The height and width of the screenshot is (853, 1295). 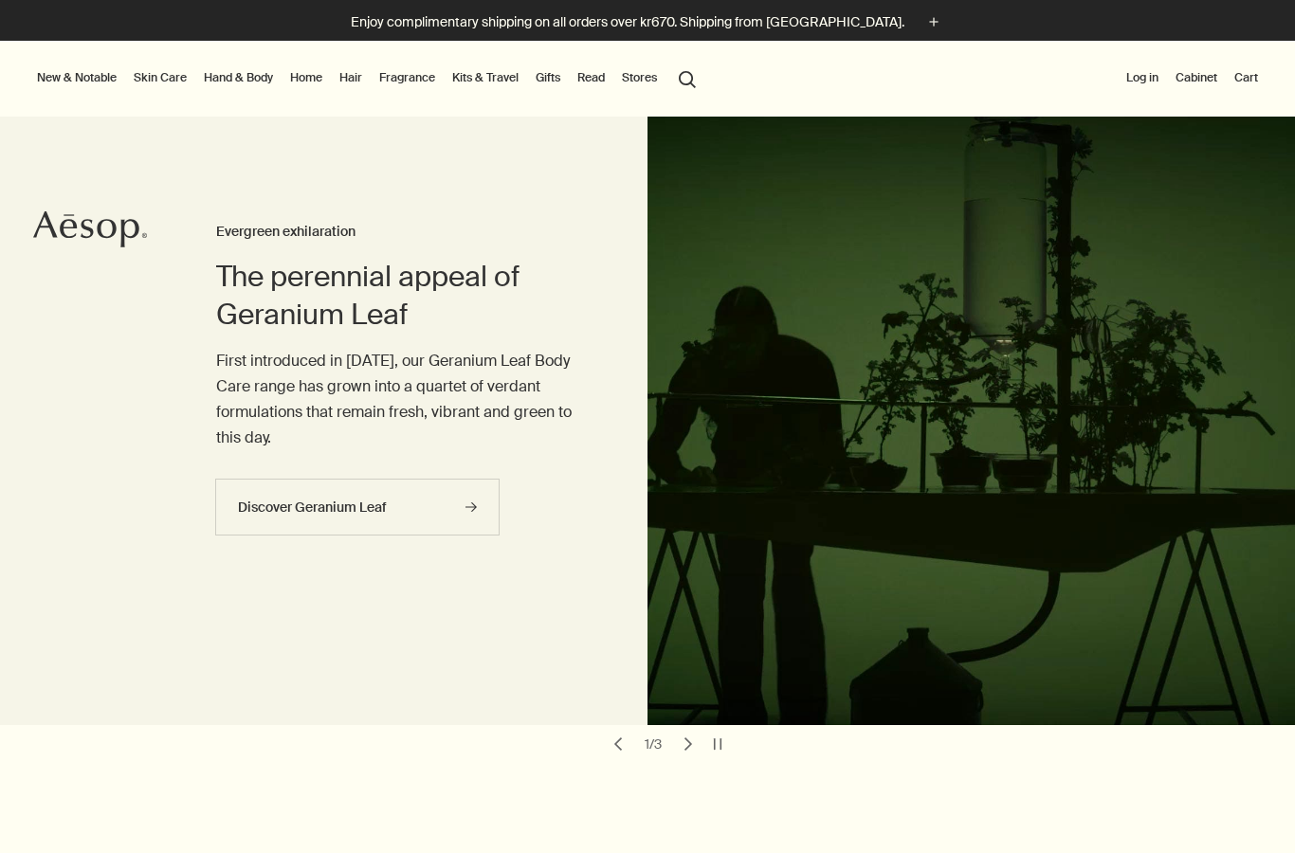 I want to click on button: previous slide, so click(x=618, y=744).